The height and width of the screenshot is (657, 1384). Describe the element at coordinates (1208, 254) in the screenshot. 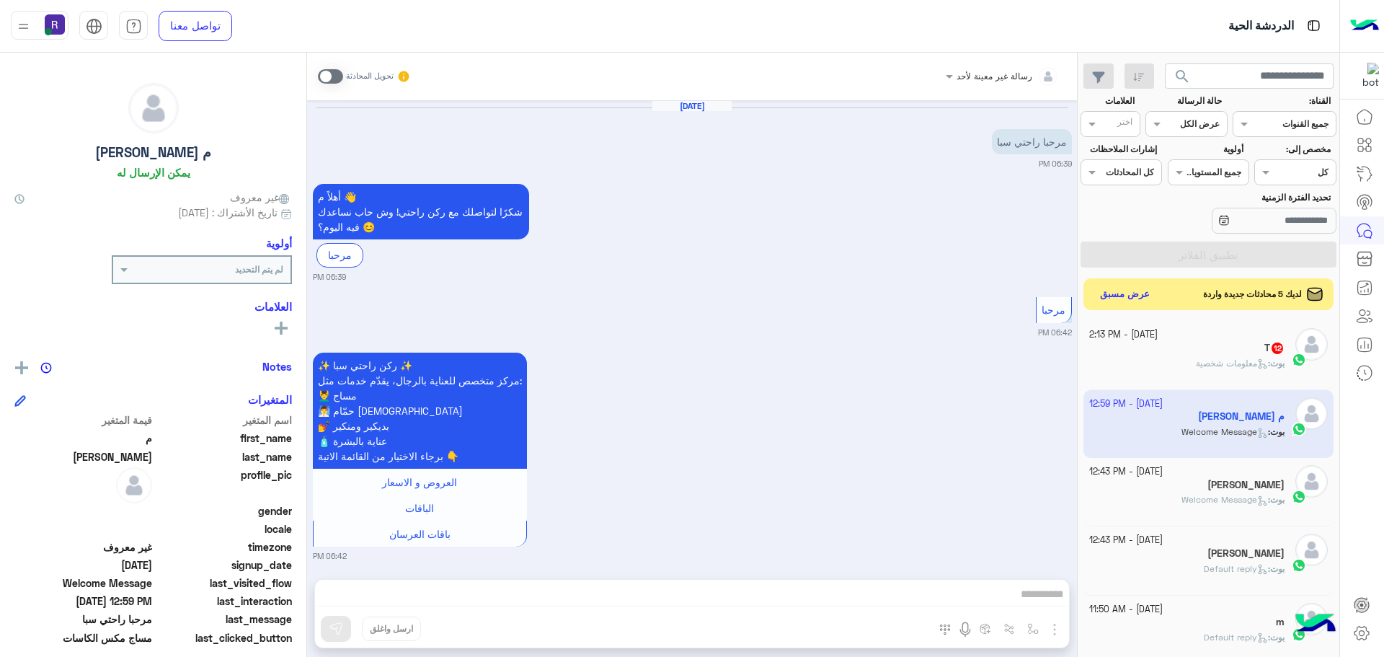

I see `button: تطبيق الفلاتر` at that location.